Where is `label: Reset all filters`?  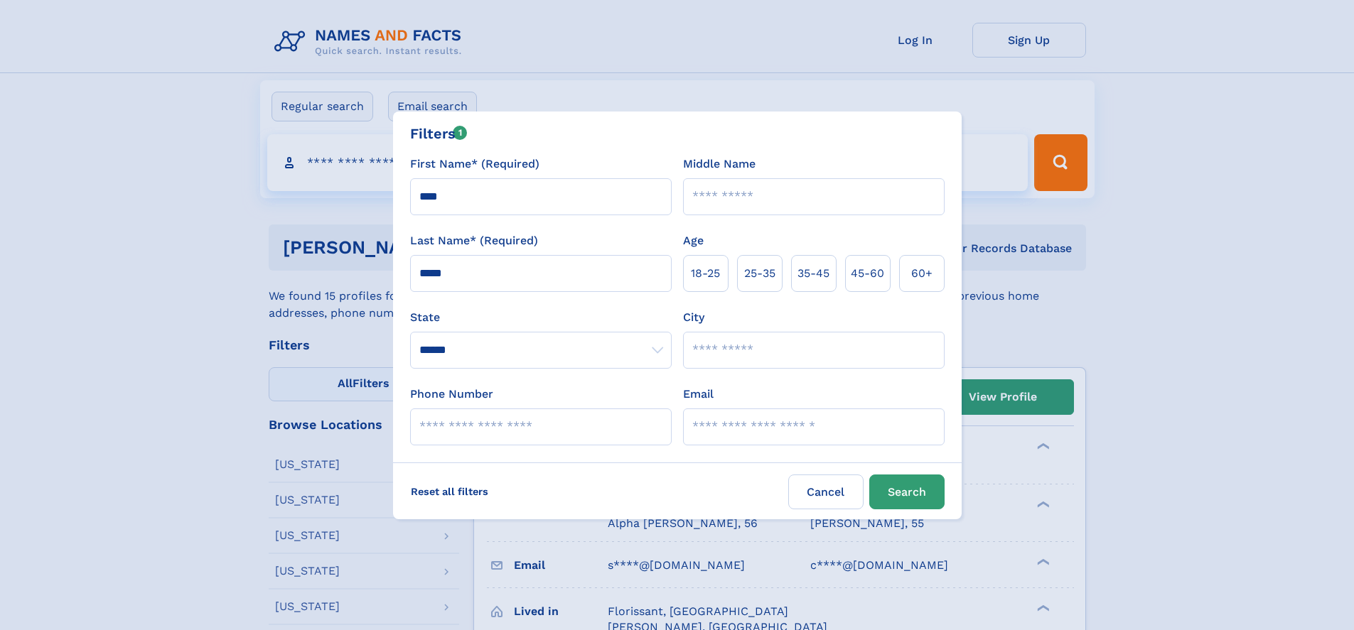 label: Reset all filters is located at coordinates (449, 492).